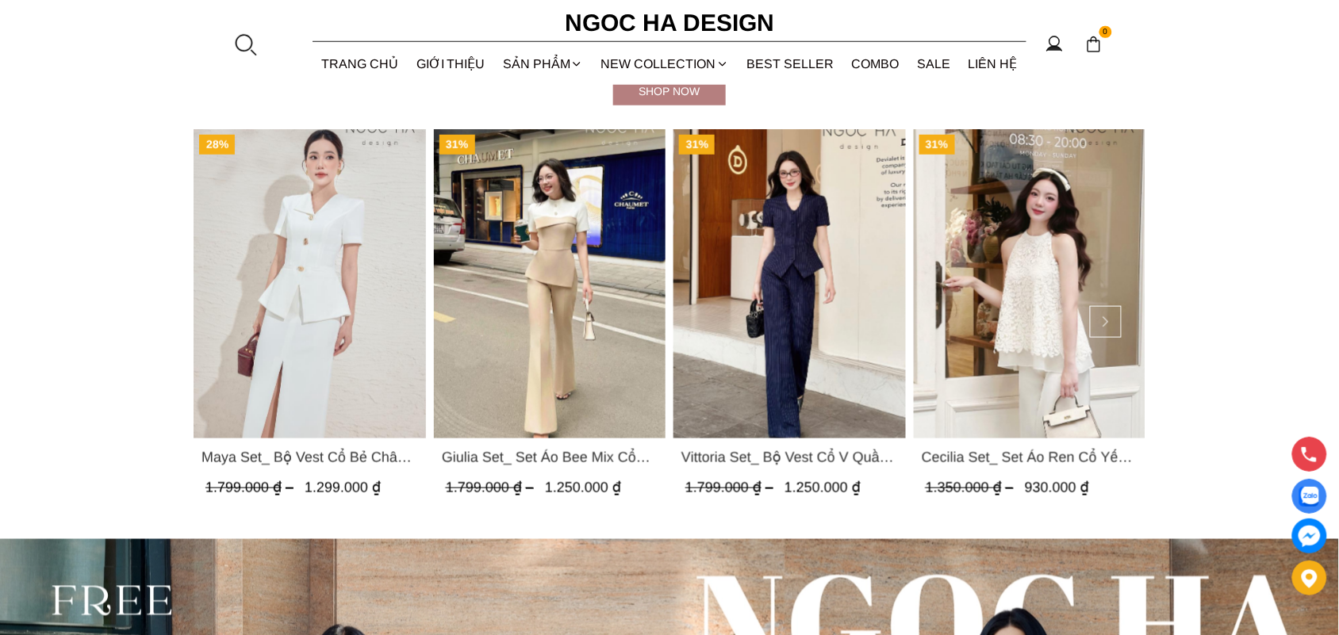 This screenshot has height=635, width=1339. What do you see at coordinates (360, 63) in the screenshot?
I see `a: TRANG CHỦ` at bounding box center [360, 63].